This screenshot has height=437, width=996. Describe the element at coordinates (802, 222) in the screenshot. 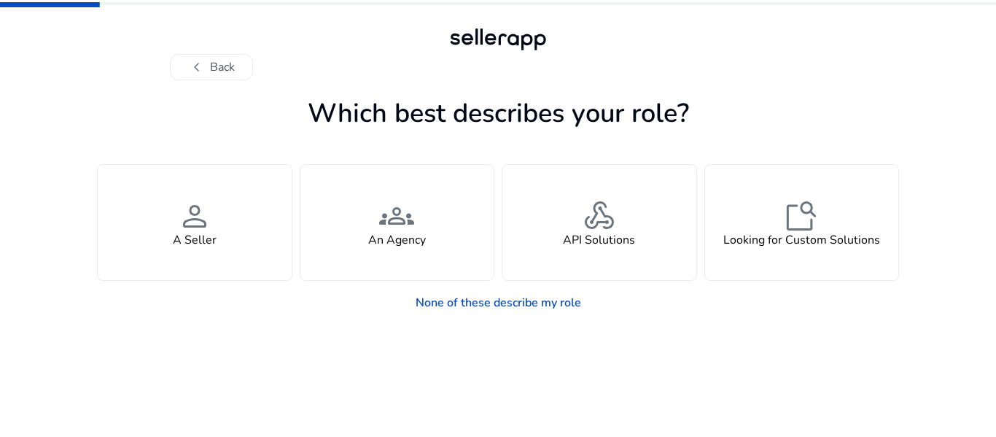

I see `button: feature_searchLooking for Custom Solutions` at that location.